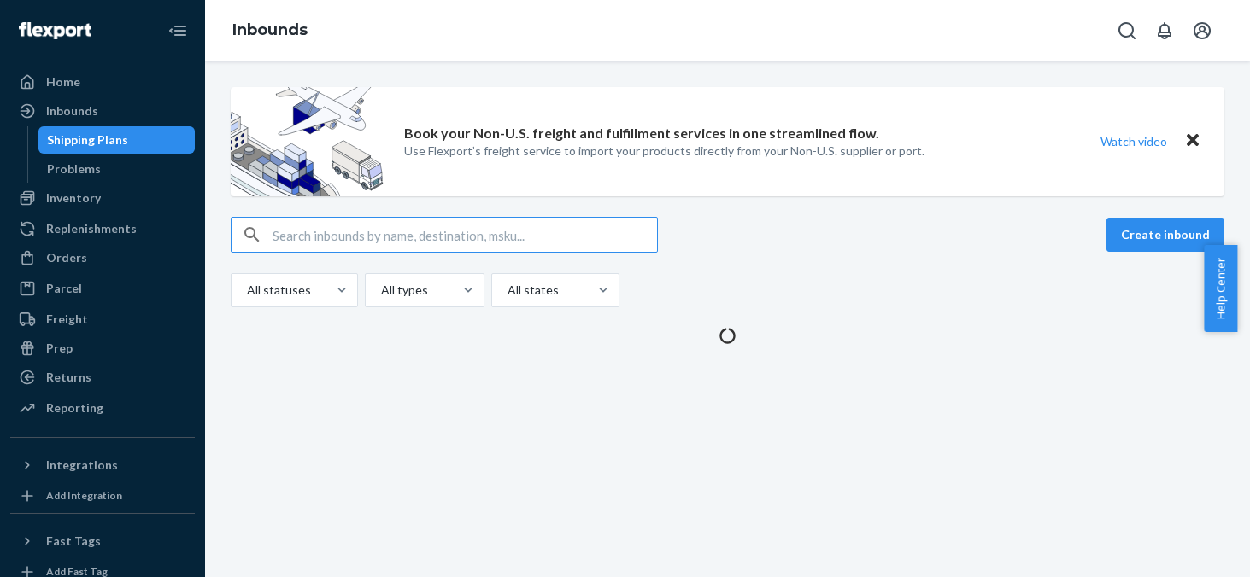 The image size is (1250, 577). I want to click on div: Returns, so click(68, 378).